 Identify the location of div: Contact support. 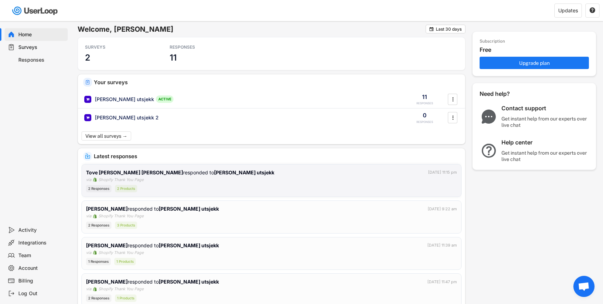
(546, 108).